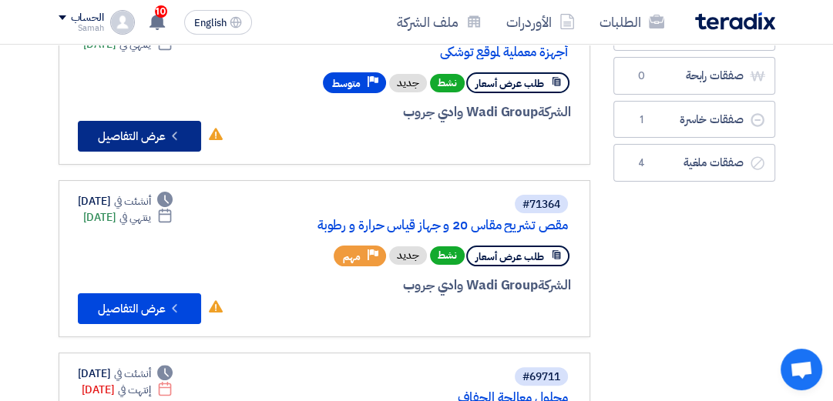 The image size is (833, 401). What do you see at coordinates (351, 257) in the screenshot?
I see `span: مهم` at bounding box center [351, 257].